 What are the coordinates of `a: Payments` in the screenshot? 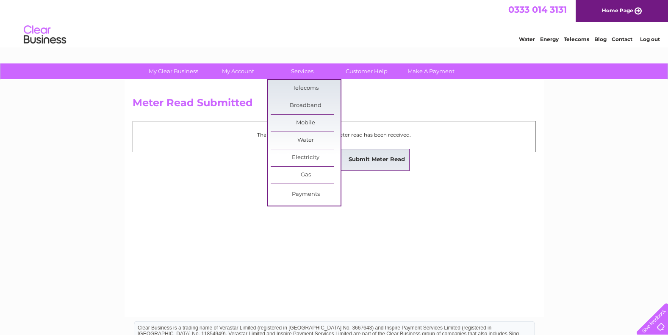 It's located at (305, 195).